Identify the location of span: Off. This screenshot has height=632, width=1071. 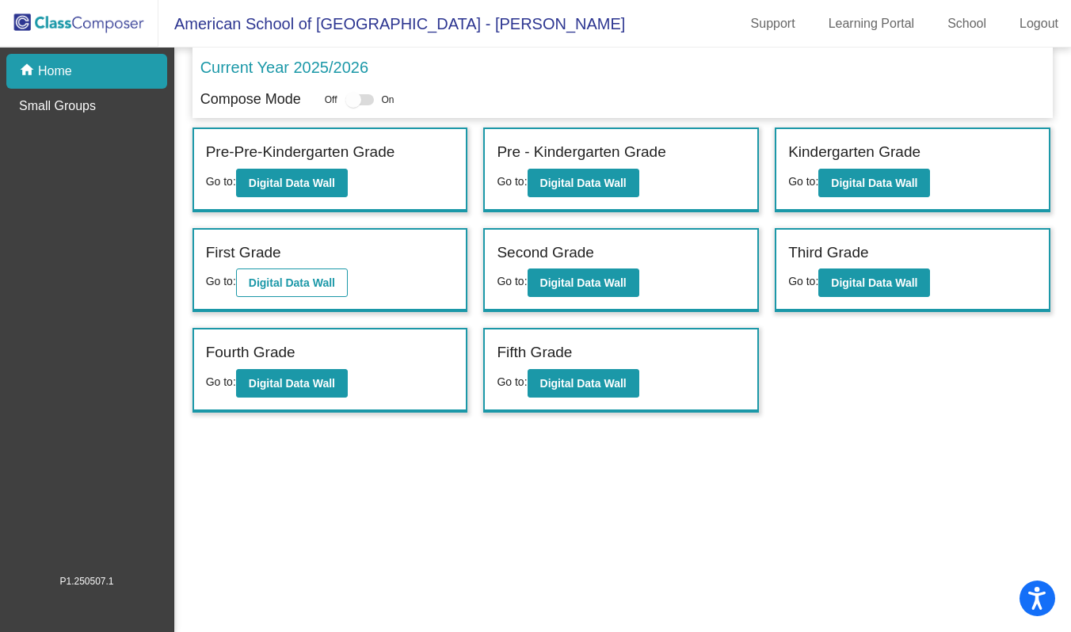
(331, 100).